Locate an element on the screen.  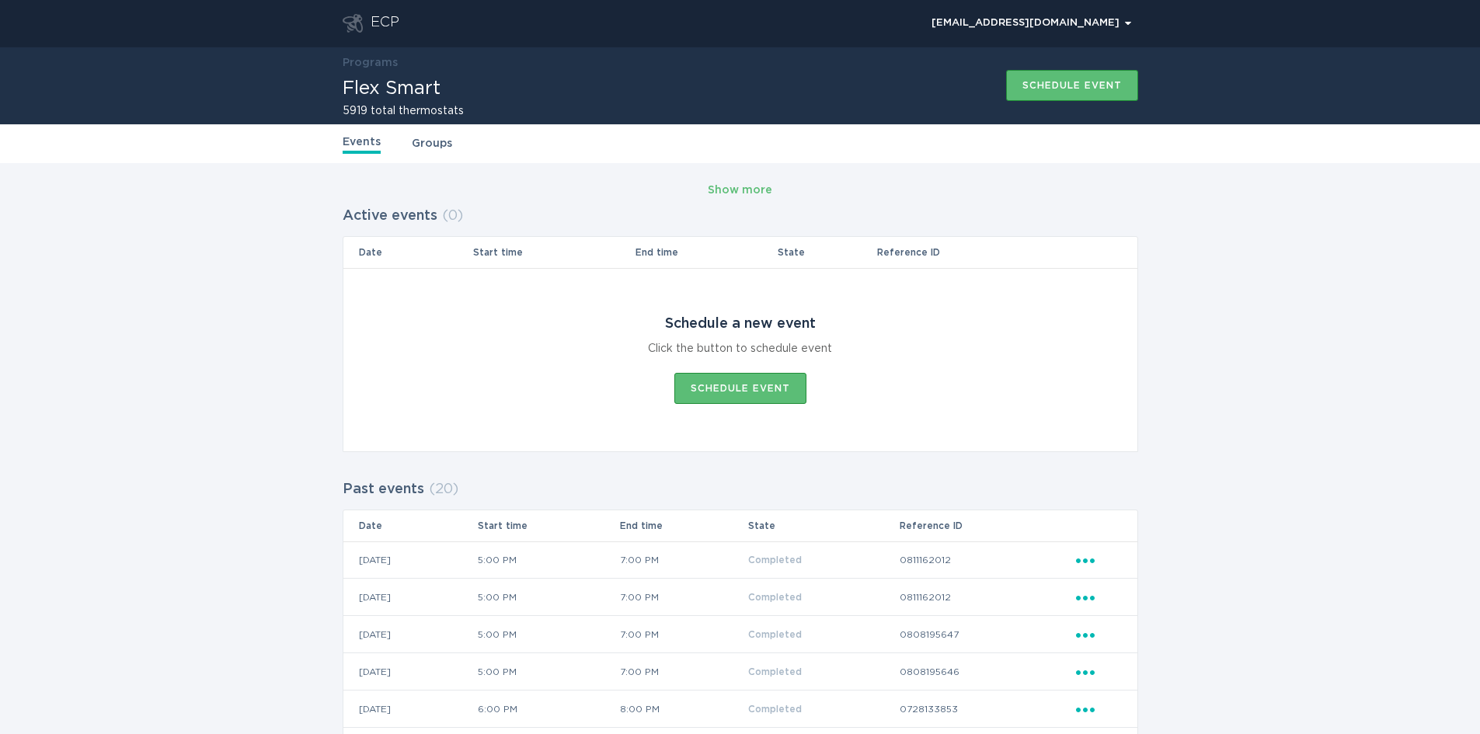
tr: 979110e5e51e45d08e352b14f756bff4 is located at coordinates (740, 672).